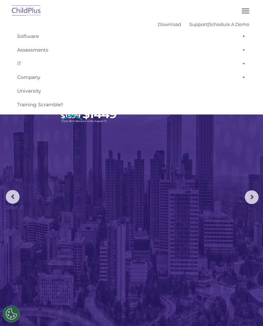  I want to click on a: Training Scramble!!, so click(131, 105).